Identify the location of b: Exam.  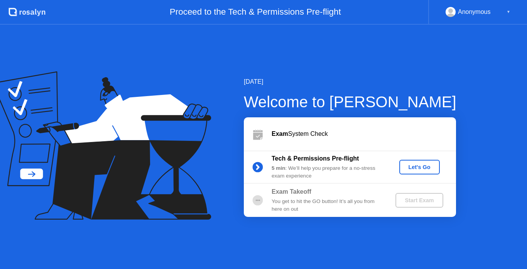
(280, 133).